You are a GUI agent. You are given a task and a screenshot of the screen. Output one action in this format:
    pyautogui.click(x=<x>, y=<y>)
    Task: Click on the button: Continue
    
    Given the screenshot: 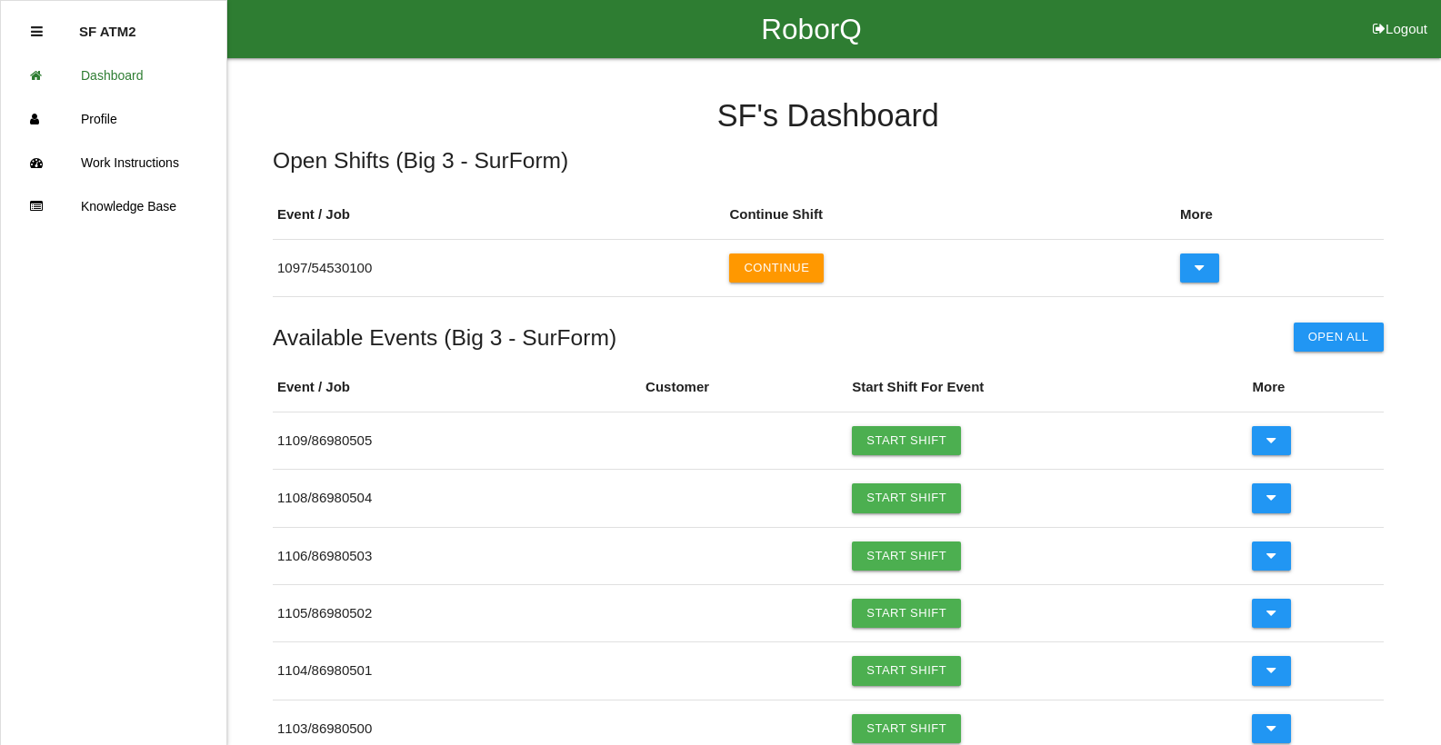 What is the action you would take?
    pyautogui.click(x=776, y=268)
    